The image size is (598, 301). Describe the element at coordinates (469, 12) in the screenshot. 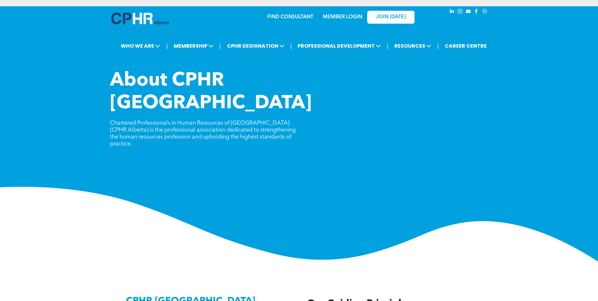

I see `a: youtube` at that location.